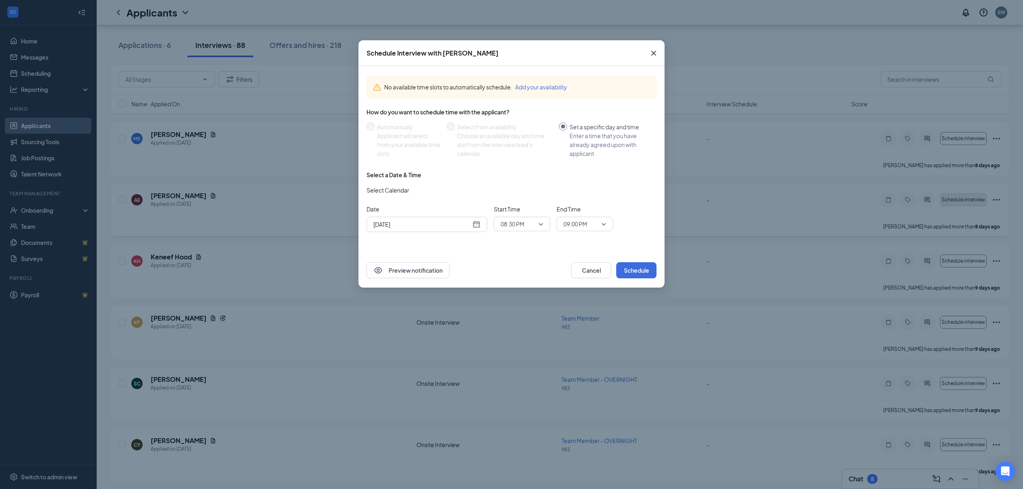 Image resolution: width=1023 pixels, height=489 pixels. Describe the element at coordinates (636, 270) in the screenshot. I see `button: Schedule` at that location.